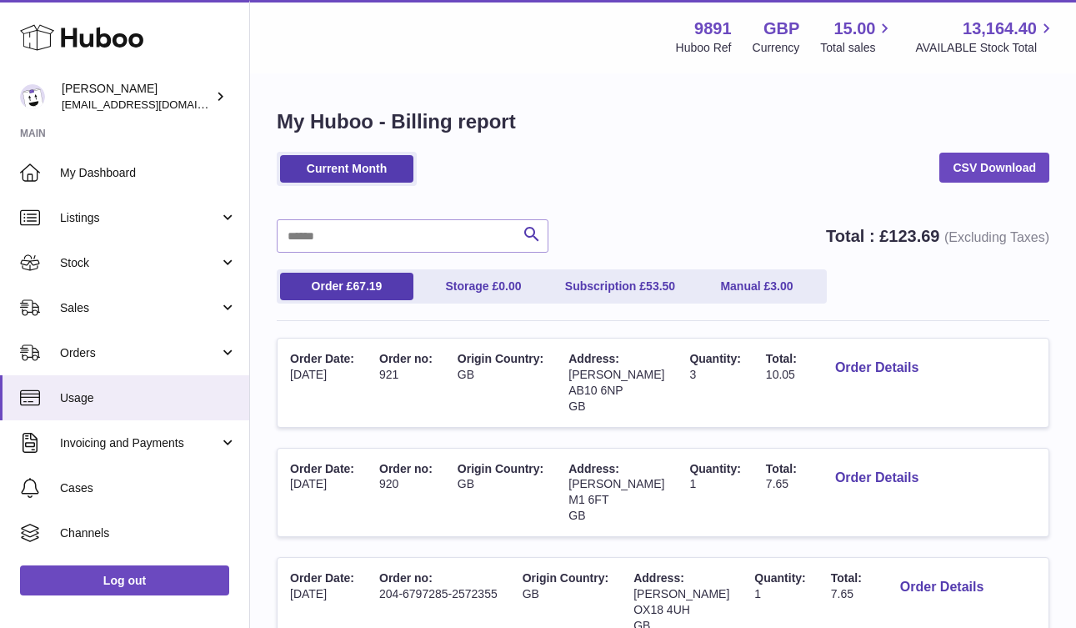  Describe the element at coordinates (148, 173) in the screenshot. I see `span: My Dashboard` at that location.